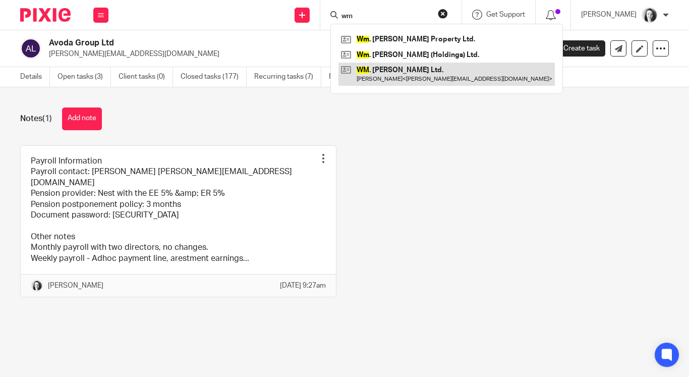  I want to click on a: Recurring tasks (7), so click(287, 77).